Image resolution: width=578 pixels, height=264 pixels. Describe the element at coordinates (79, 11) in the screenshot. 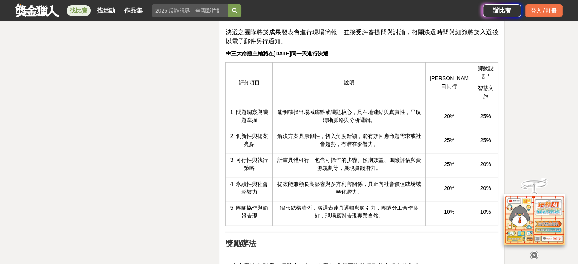

I see `a: 找比賽` at that location.